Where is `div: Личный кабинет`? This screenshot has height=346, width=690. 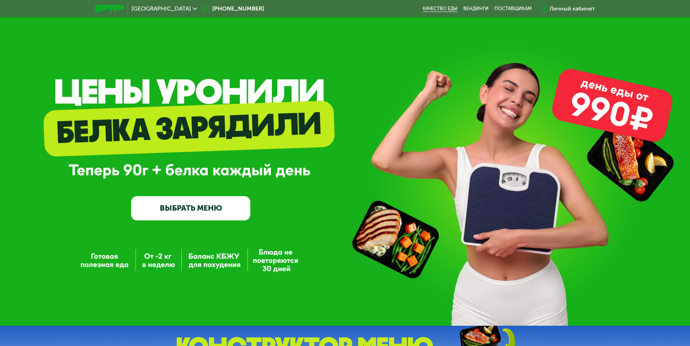
div: Личный кабинет is located at coordinates (572, 9).